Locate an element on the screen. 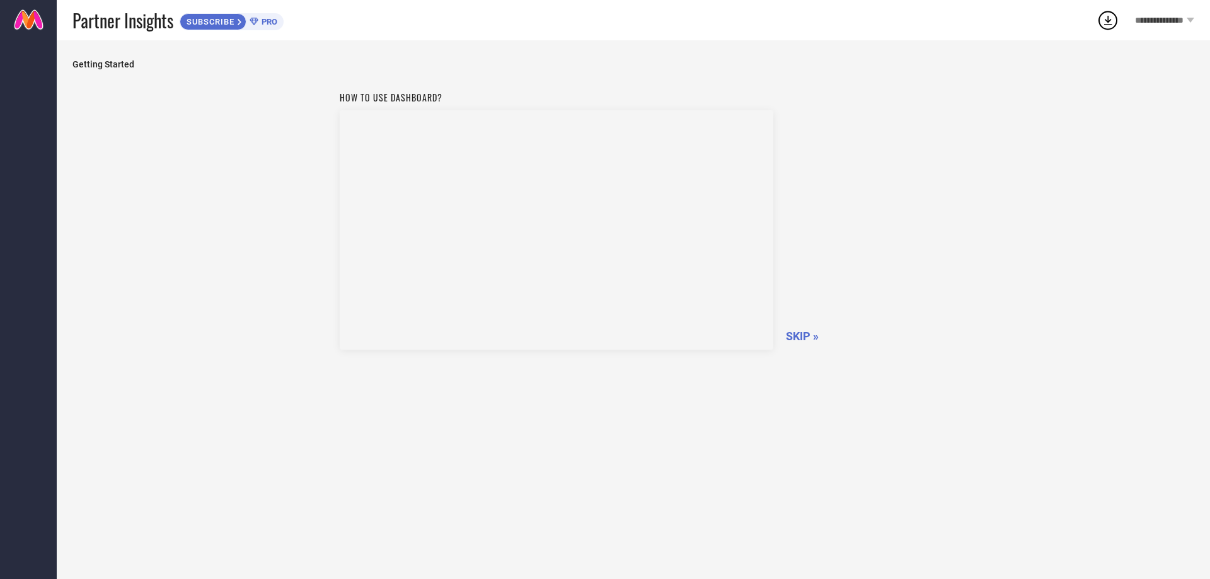 Image resolution: width=1210 pixels, height=579 pixels. span: SKIP » is located at coordinates (802, 336).